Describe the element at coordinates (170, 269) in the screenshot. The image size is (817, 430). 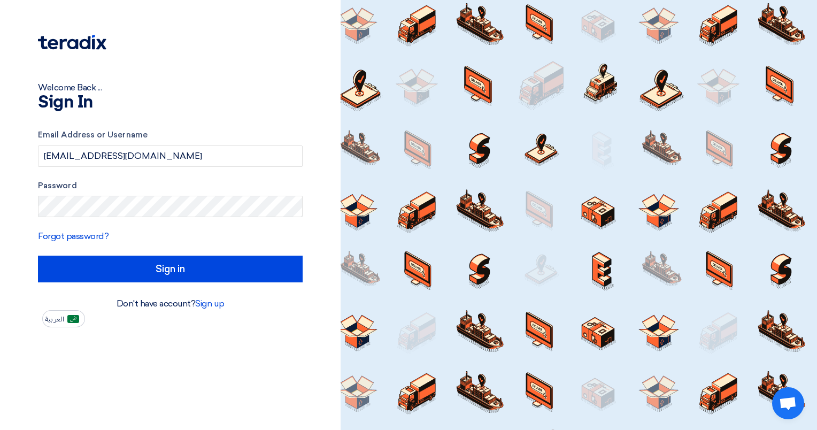
I see `input: Sign in` at that location.